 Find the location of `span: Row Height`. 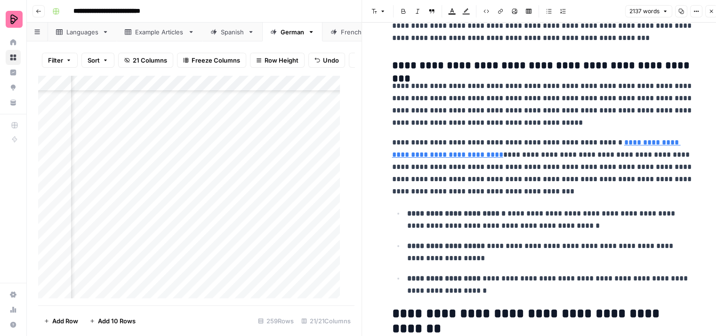

span: Row Height is located at coordinates (282, 60).